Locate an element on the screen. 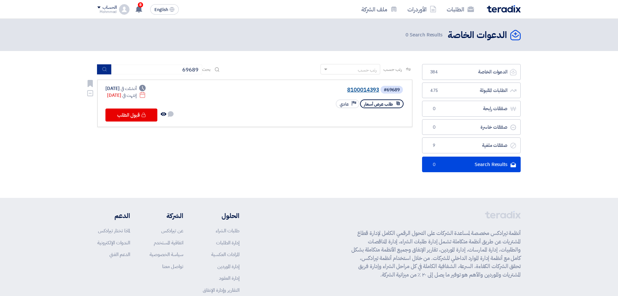 Image resolution: width=618 pixels, height=296 pixels. input: ابحث بعنوان أو رقم الطلب is located at coordinates (157, 69).